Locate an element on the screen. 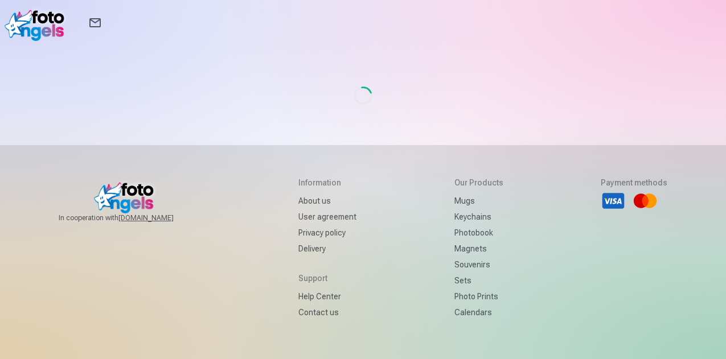 This screenshot has height=359, width=726. a: Delivery is located at coordinates (327, 249).